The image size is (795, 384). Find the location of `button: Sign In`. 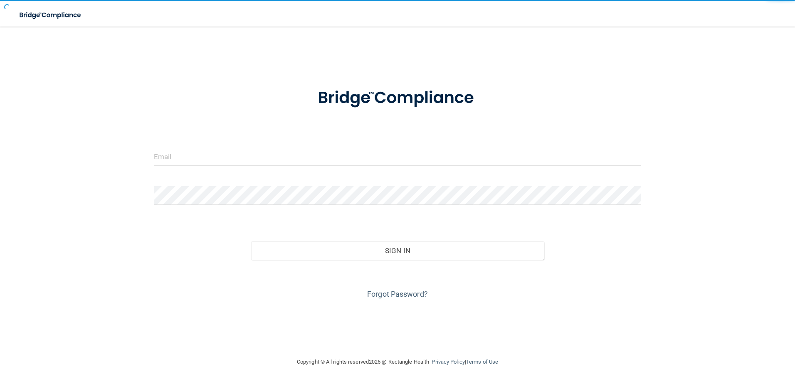

button: Sign In is located at coordinates (398, 251).